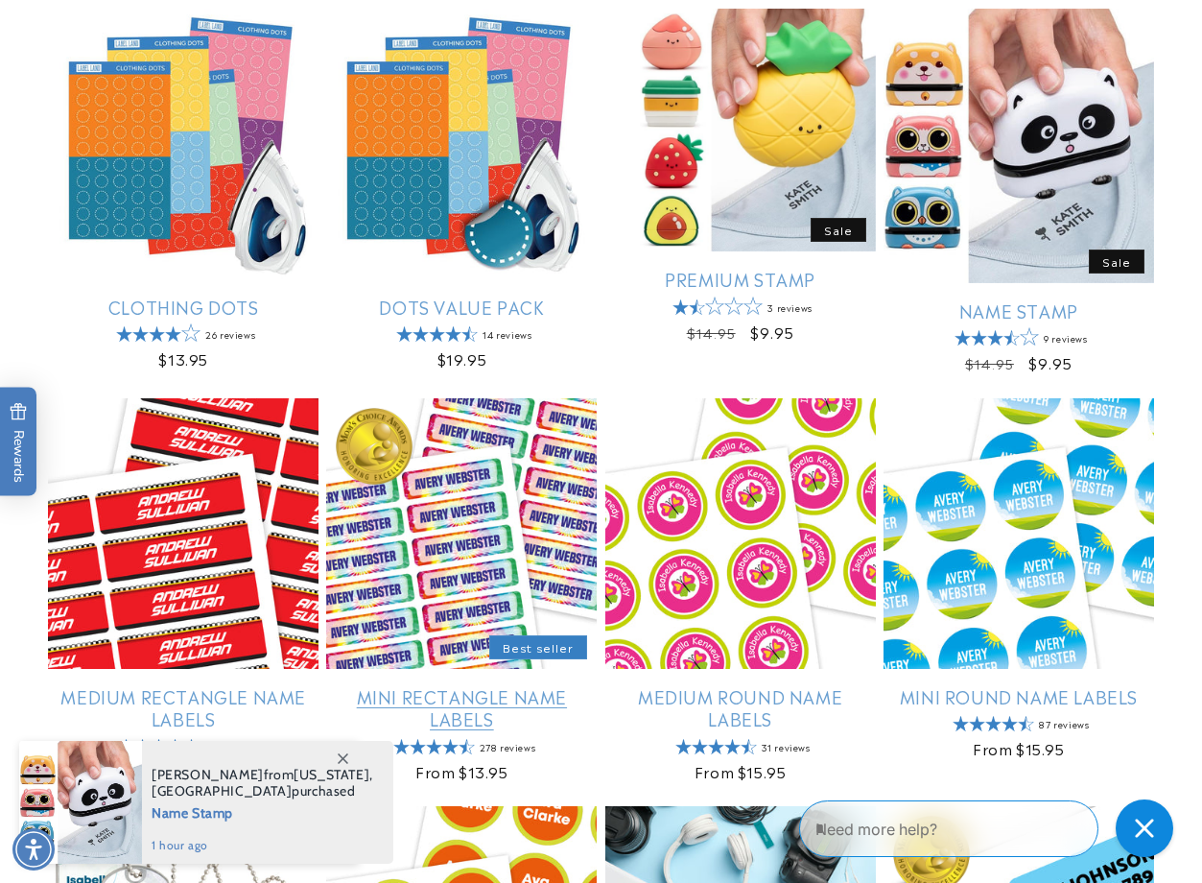  What do you see at coordinates (183, 707) in the screenshot?
I see `a: Medium Rectangle Name Labels` at bounding box center [183, 707].